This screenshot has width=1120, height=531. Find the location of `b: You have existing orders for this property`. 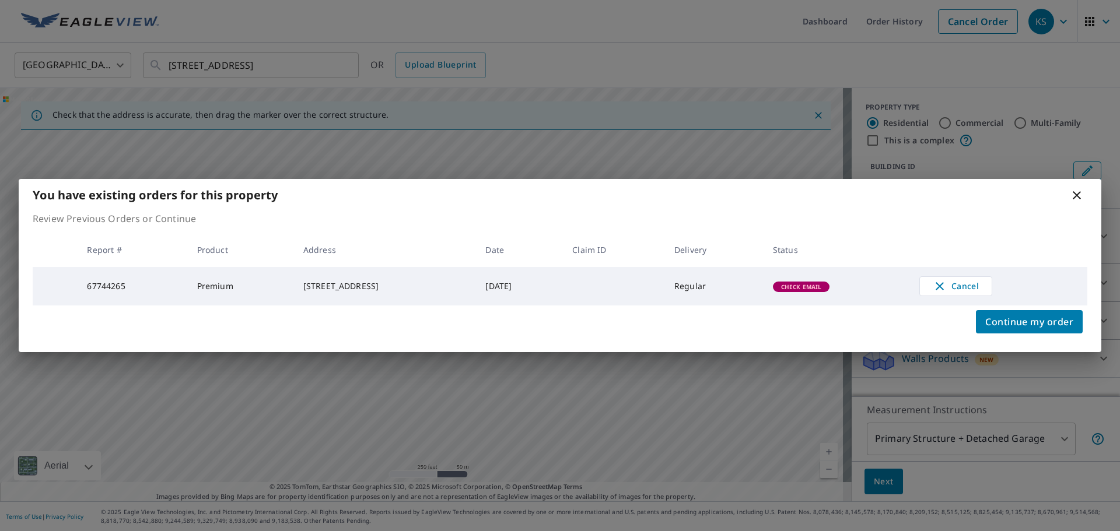

b: You have existing orders for this property is located at coordinates (155, 195).